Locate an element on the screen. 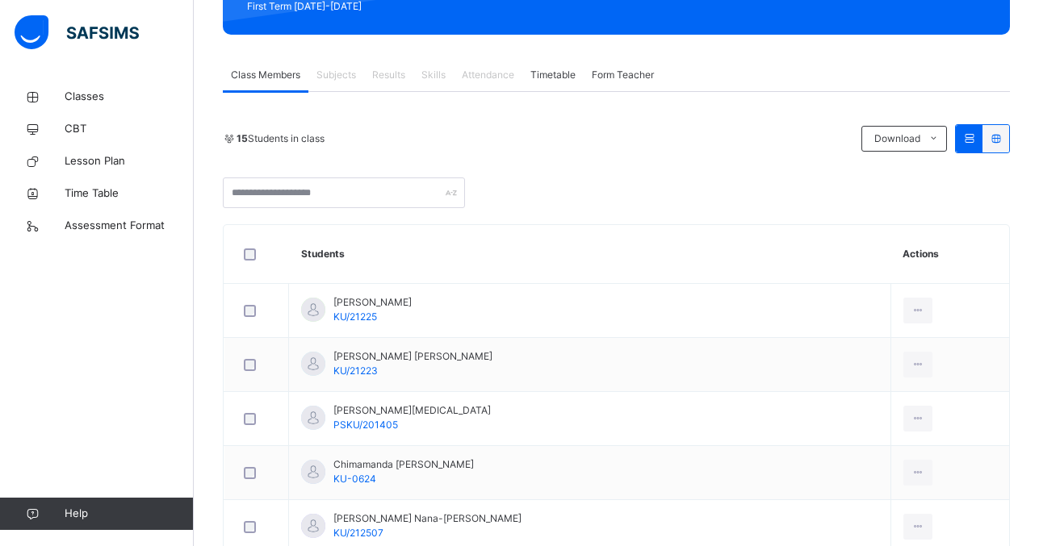  span: KU/212507 is located at coordinates (358, 533).